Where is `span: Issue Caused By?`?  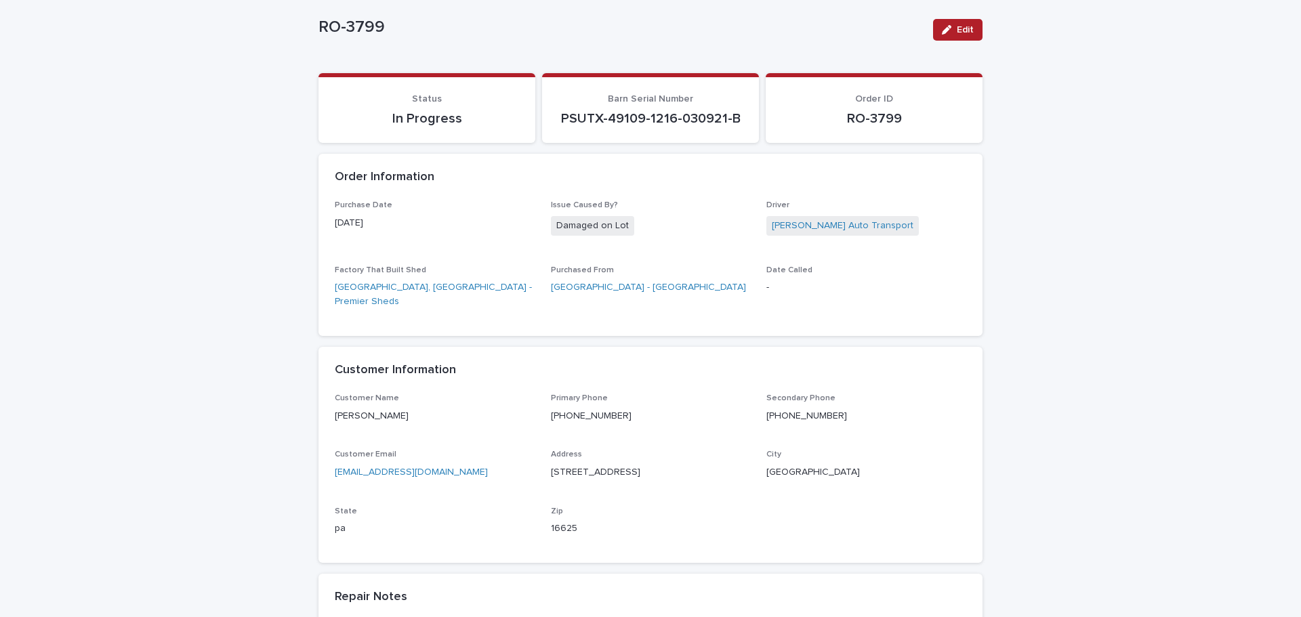
span: Issue Caused By? is located at coordinates (584, 205).